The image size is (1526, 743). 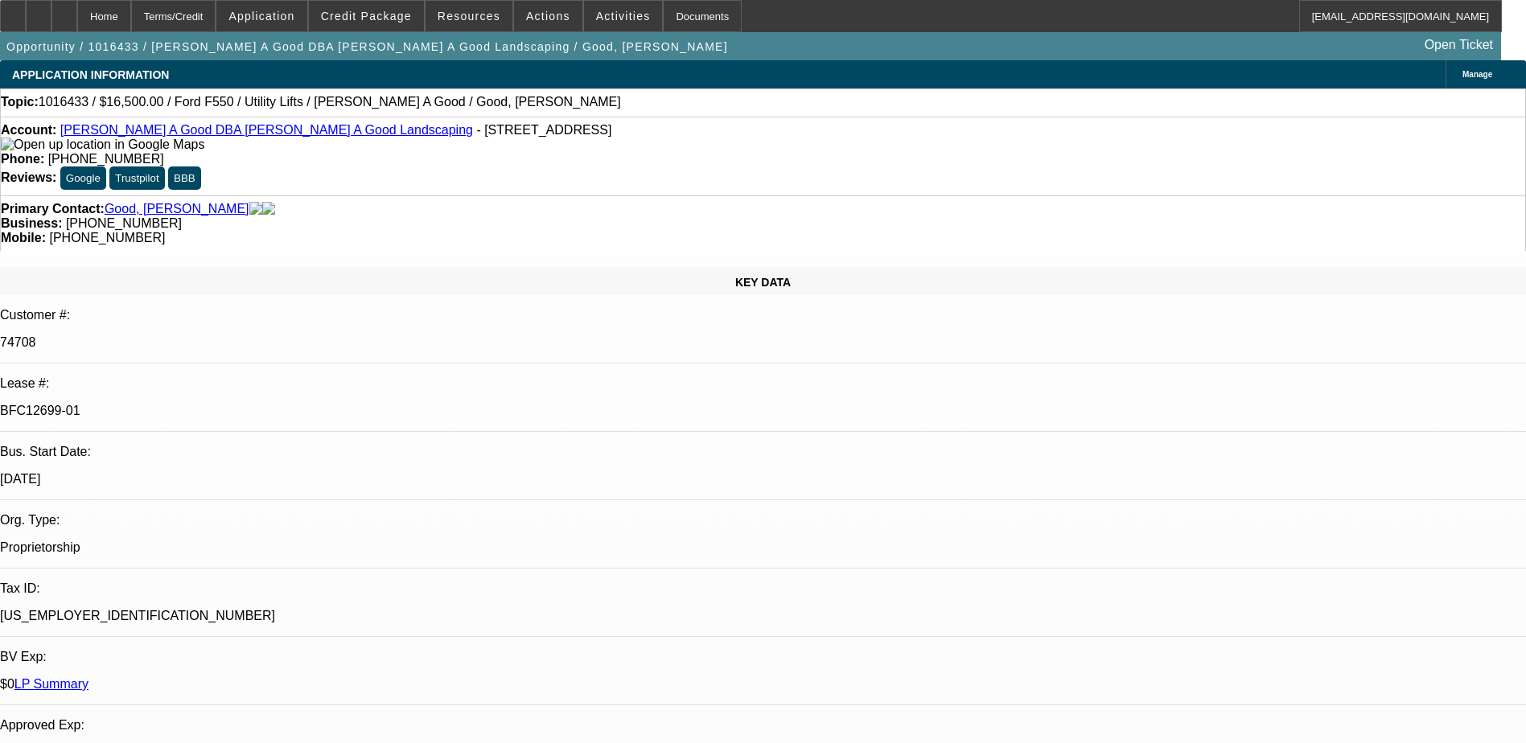 I want to click on span: Manage, so click(x=1477, y=74).